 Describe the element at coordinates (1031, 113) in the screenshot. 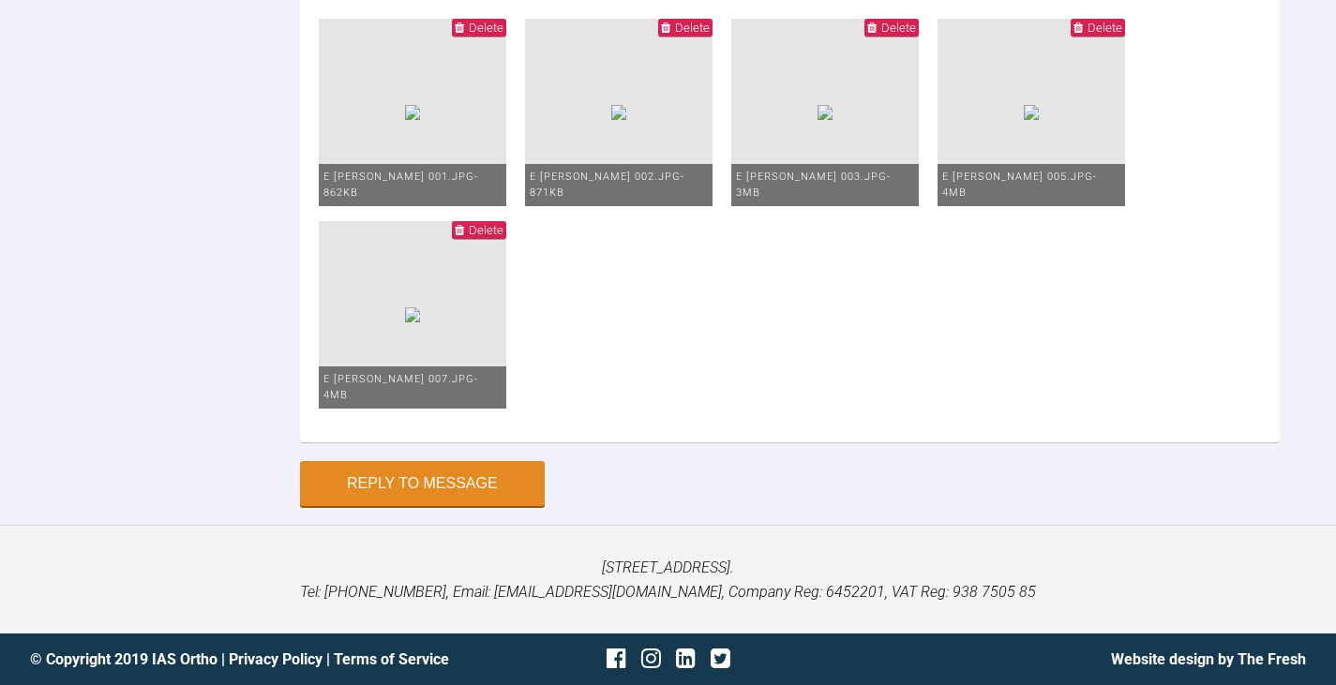

I see `img: 108a22e5-85ec-4a1e-b736-7014c9c8b79e` at that location.